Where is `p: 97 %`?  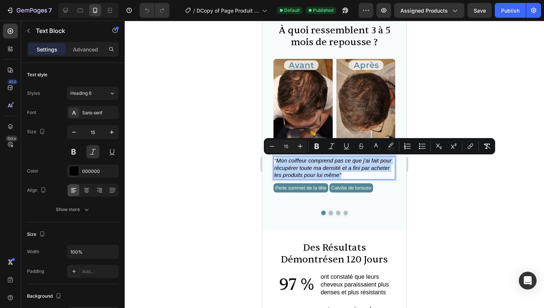 p: 97 % is located at coordinates (34, 264).